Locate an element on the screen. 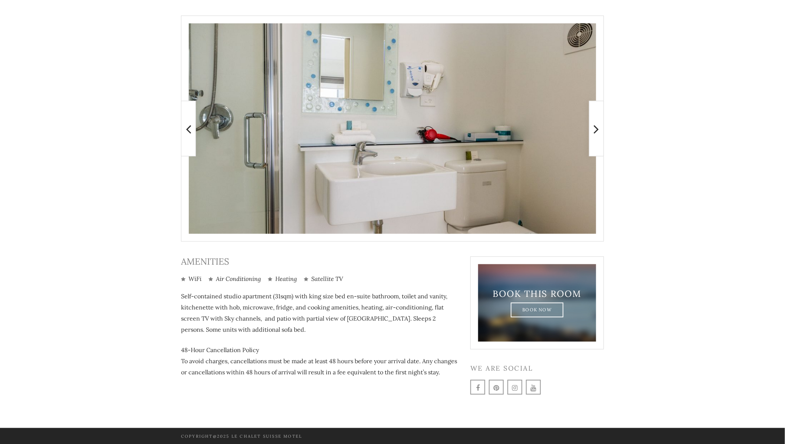 This screenshot has width=785, height=444. p: 48-Hour Cancellation Policy To avoid charges, cancellations must be made at least 48 hours before... is located at coordinates (320, 361).